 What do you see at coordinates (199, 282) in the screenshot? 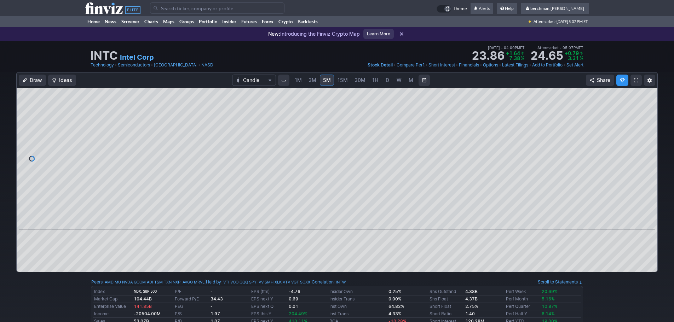
I see `a: MRVL` at bounding box center [199, 282].